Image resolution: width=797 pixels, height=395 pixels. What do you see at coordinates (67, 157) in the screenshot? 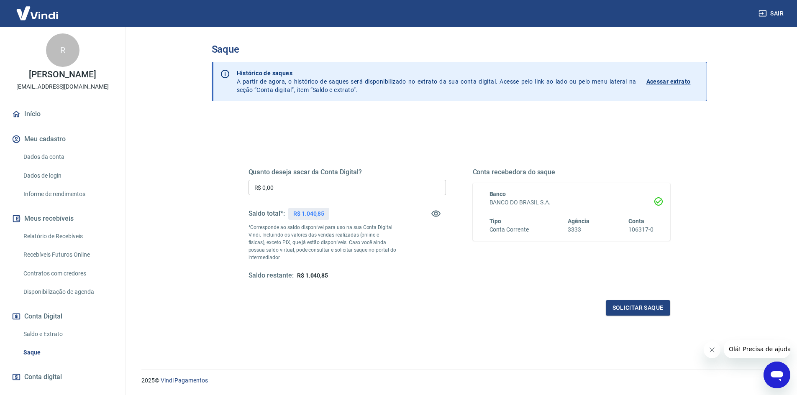
I see `a: Dados da conta` at bounding box center [67, 157].